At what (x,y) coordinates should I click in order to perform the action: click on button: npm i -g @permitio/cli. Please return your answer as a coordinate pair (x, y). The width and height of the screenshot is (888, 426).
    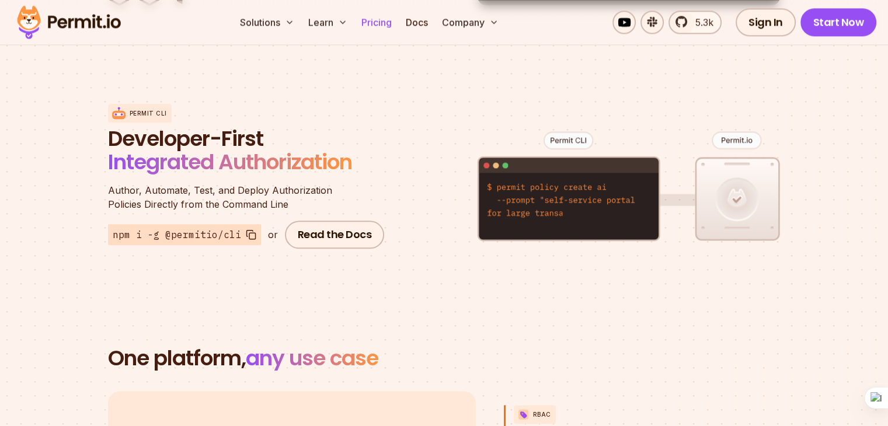
    Looking at the image, I should click on (184, 235).